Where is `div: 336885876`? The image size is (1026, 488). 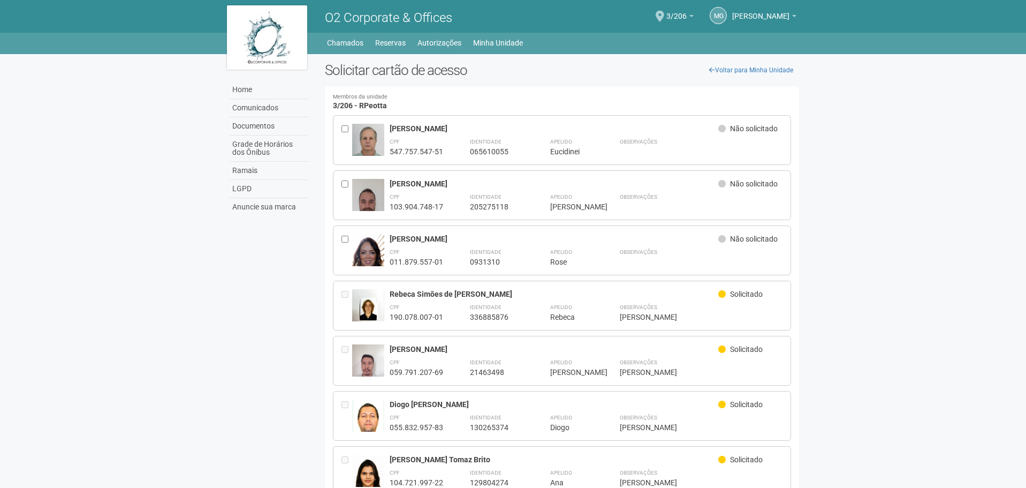 div: 336885876 is located at coordinates (497, 317).